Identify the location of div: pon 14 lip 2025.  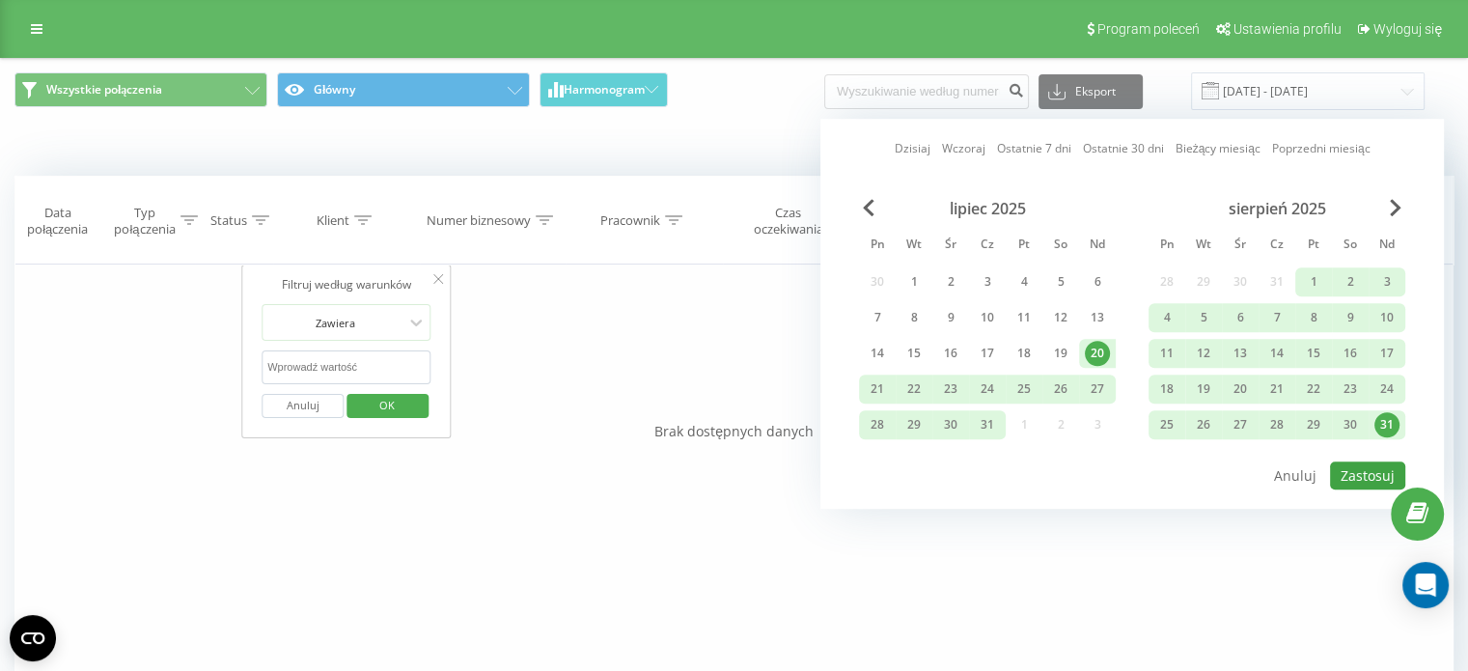
(877, 353).